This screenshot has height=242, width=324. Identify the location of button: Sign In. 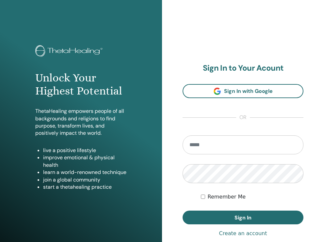
(243, 217).